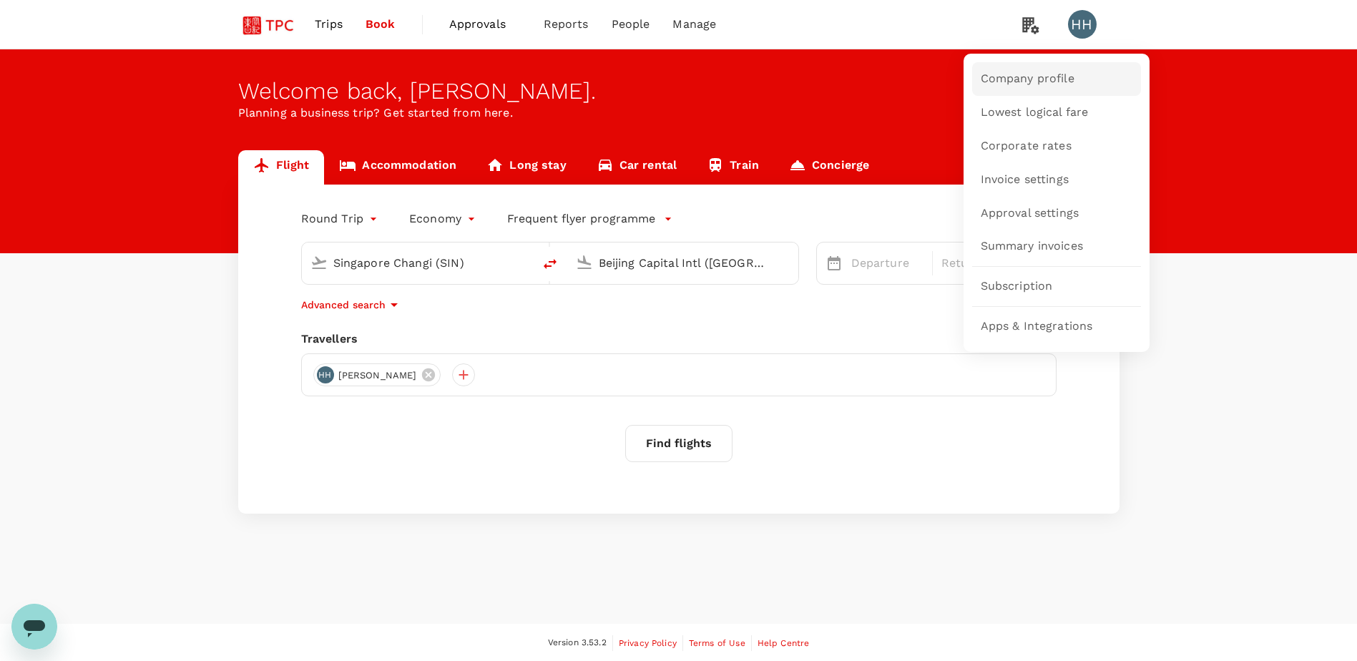 Image resolution: width=1357 pixels, height=661 pixels. What do you see at coordinates (1017, 286) in the screenshot?
I see `span: Subscription` at bounding box center [1017, 286].